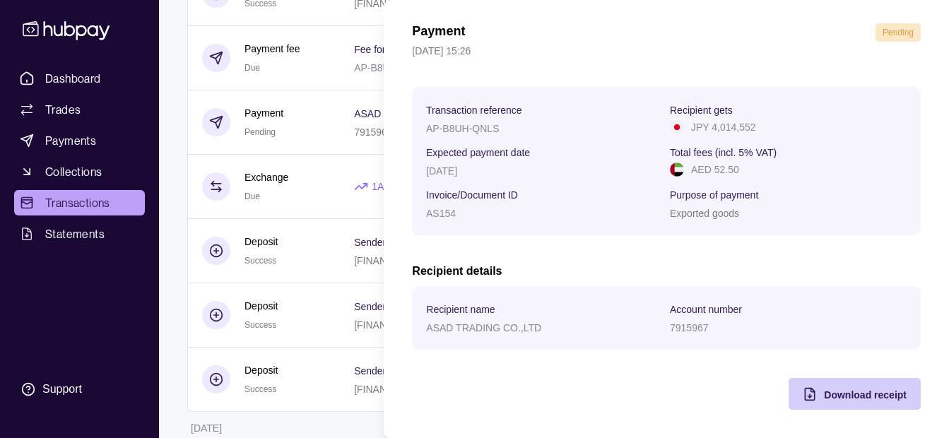  Describe the element at coordinates (854, 394) in the screenshot. I see `button: Download receipt` at that location.